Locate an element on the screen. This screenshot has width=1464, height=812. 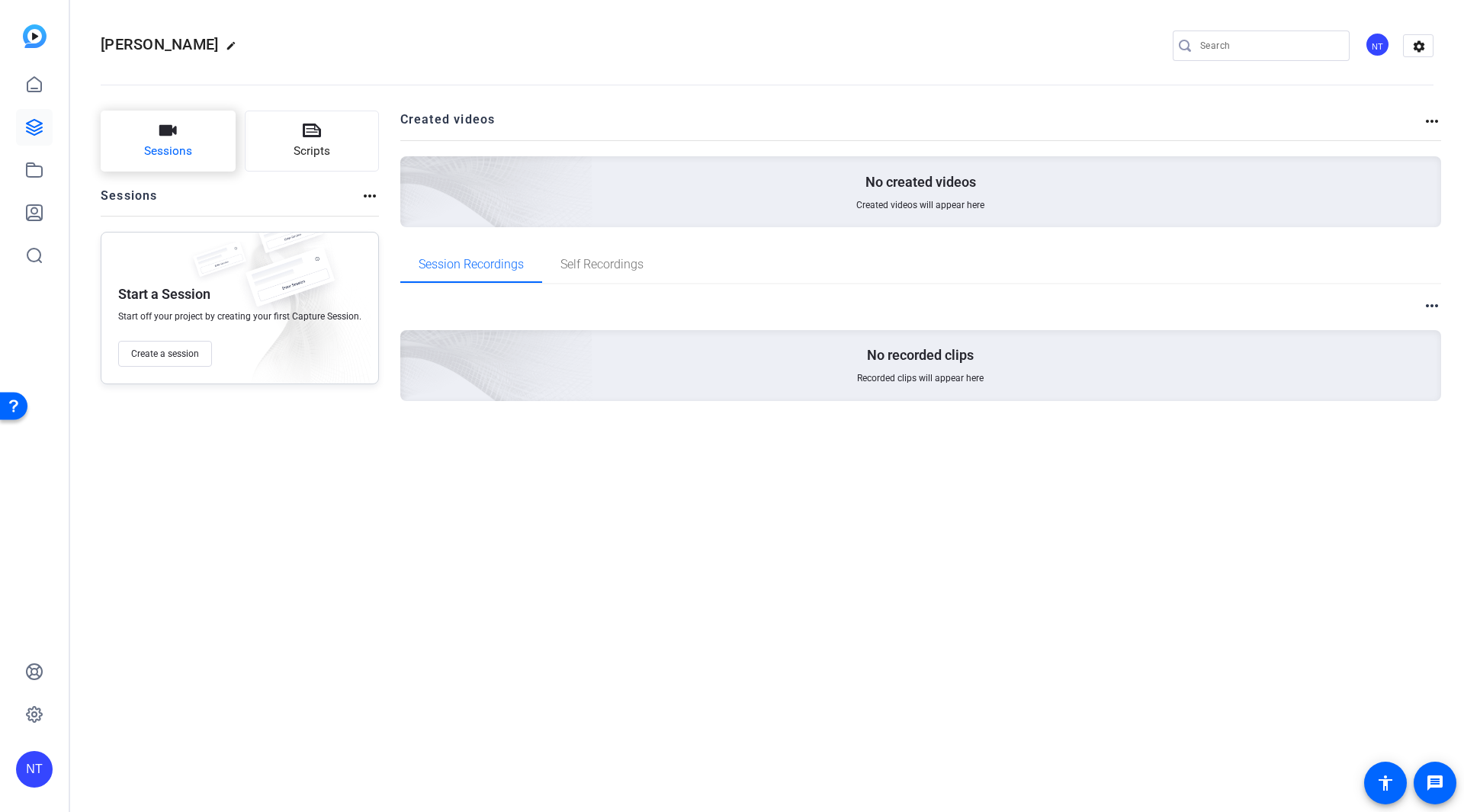
ngx-avatar: Nancy Tighe is located at coordinates (1378, 45).